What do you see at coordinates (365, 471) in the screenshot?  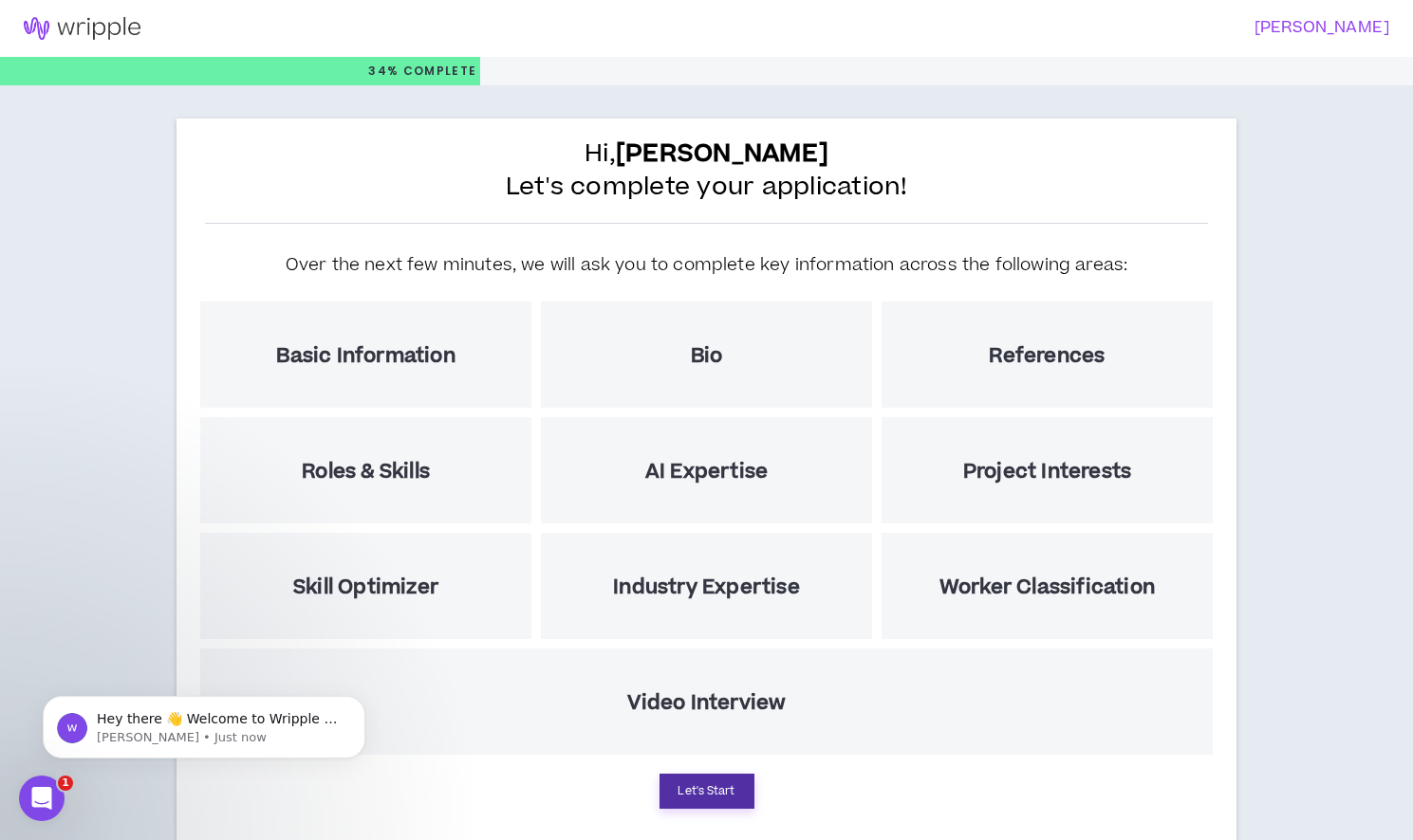 I see `h5: Roles & Skills` at bounding box center [365, 471].